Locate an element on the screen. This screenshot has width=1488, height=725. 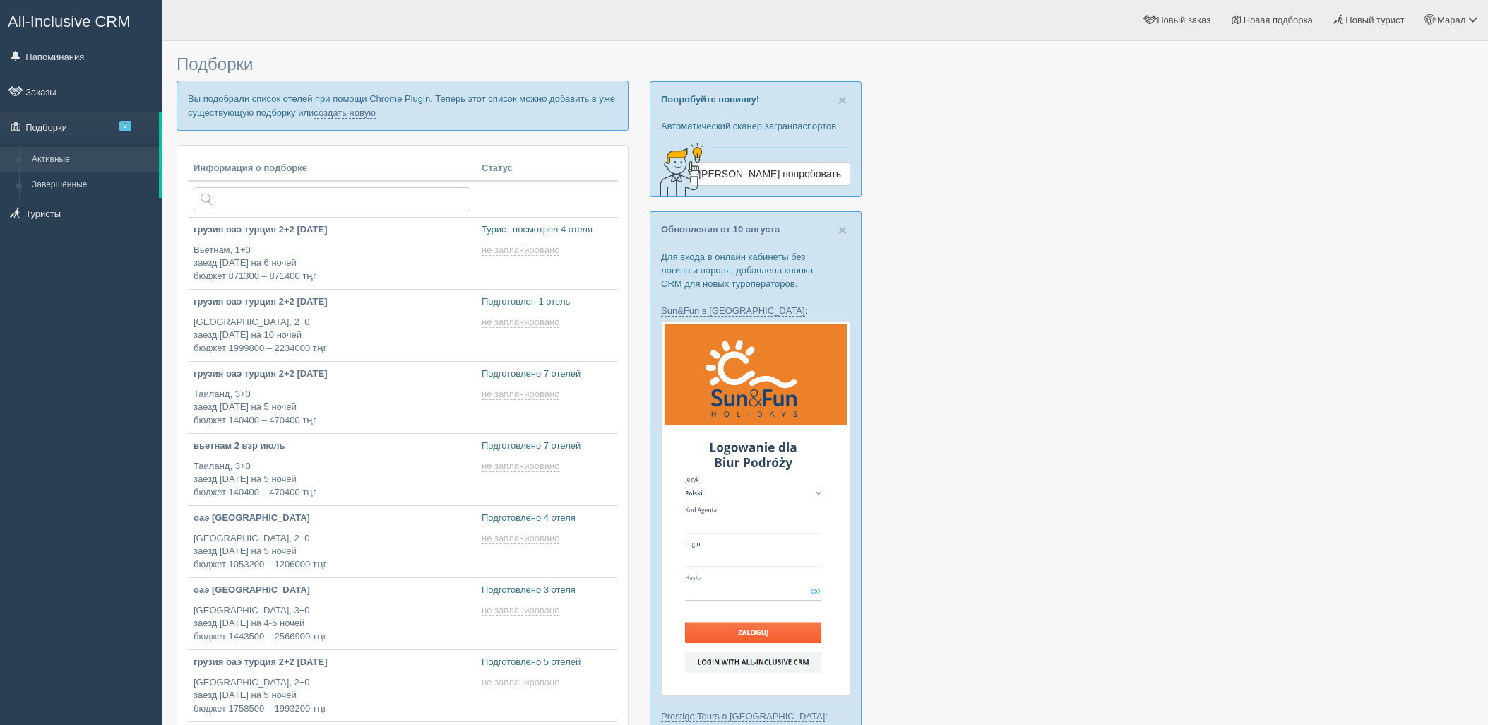
a: Обновления от 10 августа is located at coordinates (720, 229).